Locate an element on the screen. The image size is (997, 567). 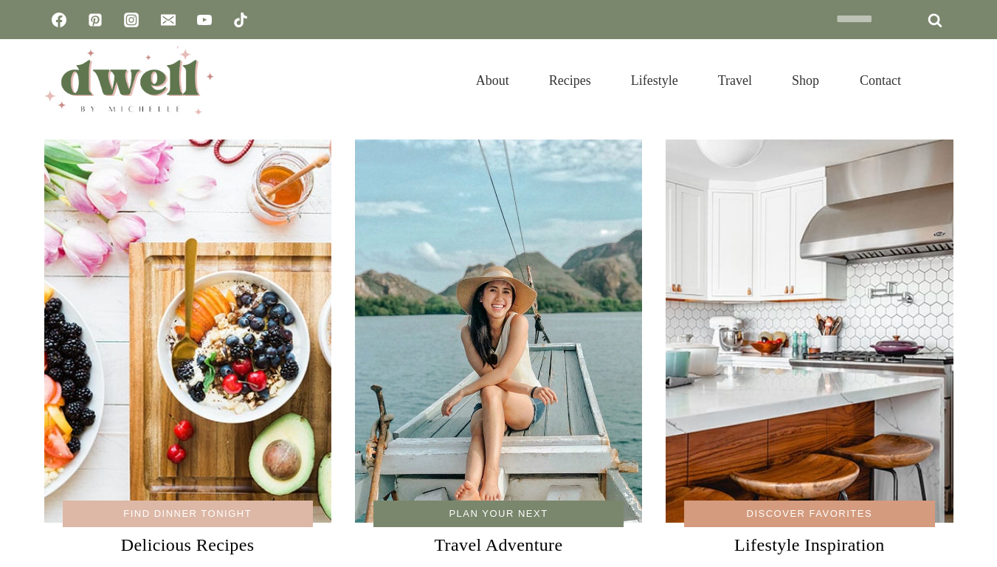
a: Contact is located at coordinates (881, 80).